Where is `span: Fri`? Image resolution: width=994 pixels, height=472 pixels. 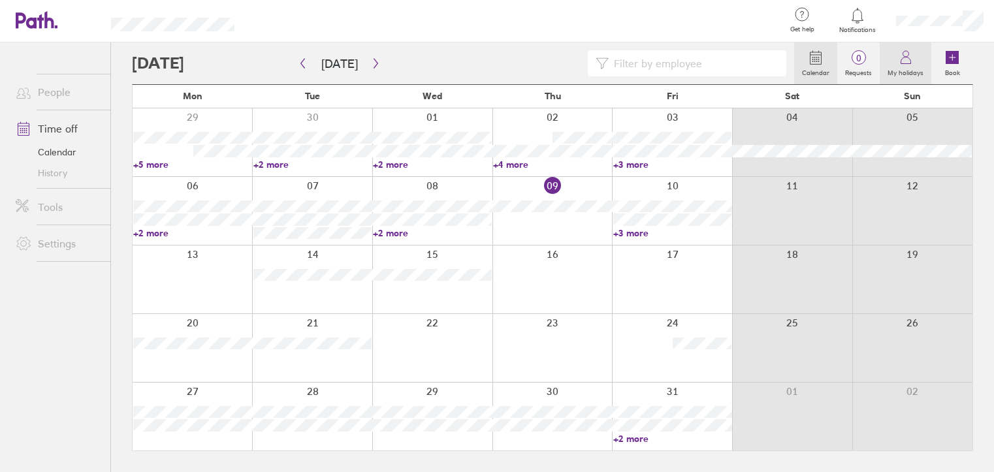
span: Fri is located at coordinates (673, 96).